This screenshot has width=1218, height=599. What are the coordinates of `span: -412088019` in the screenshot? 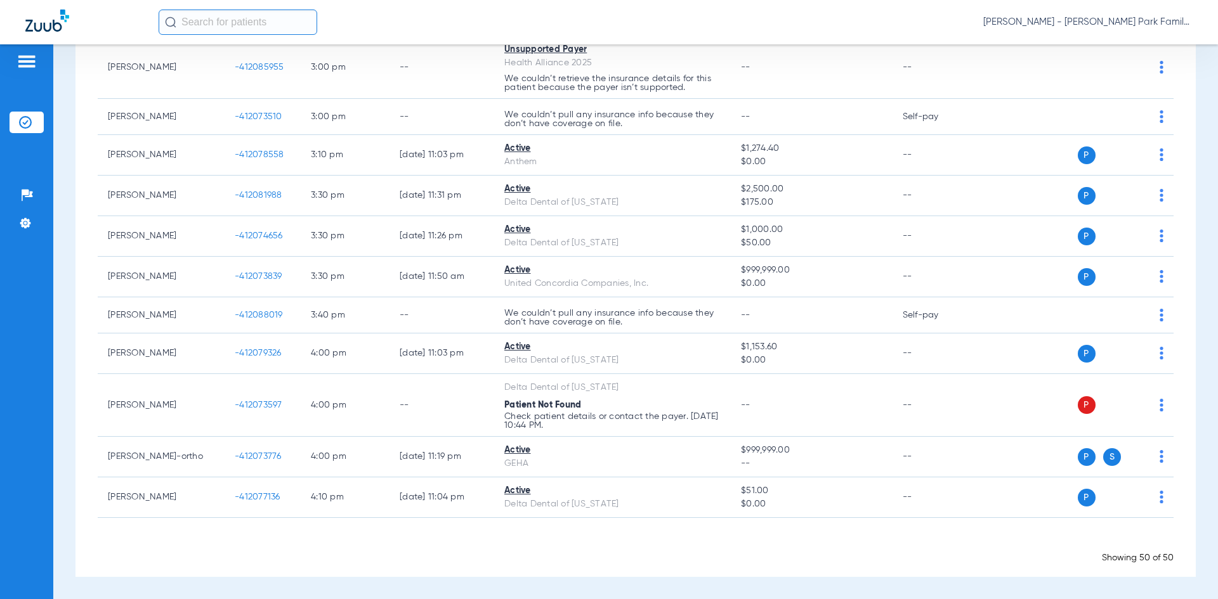 It's located at (259, 315).